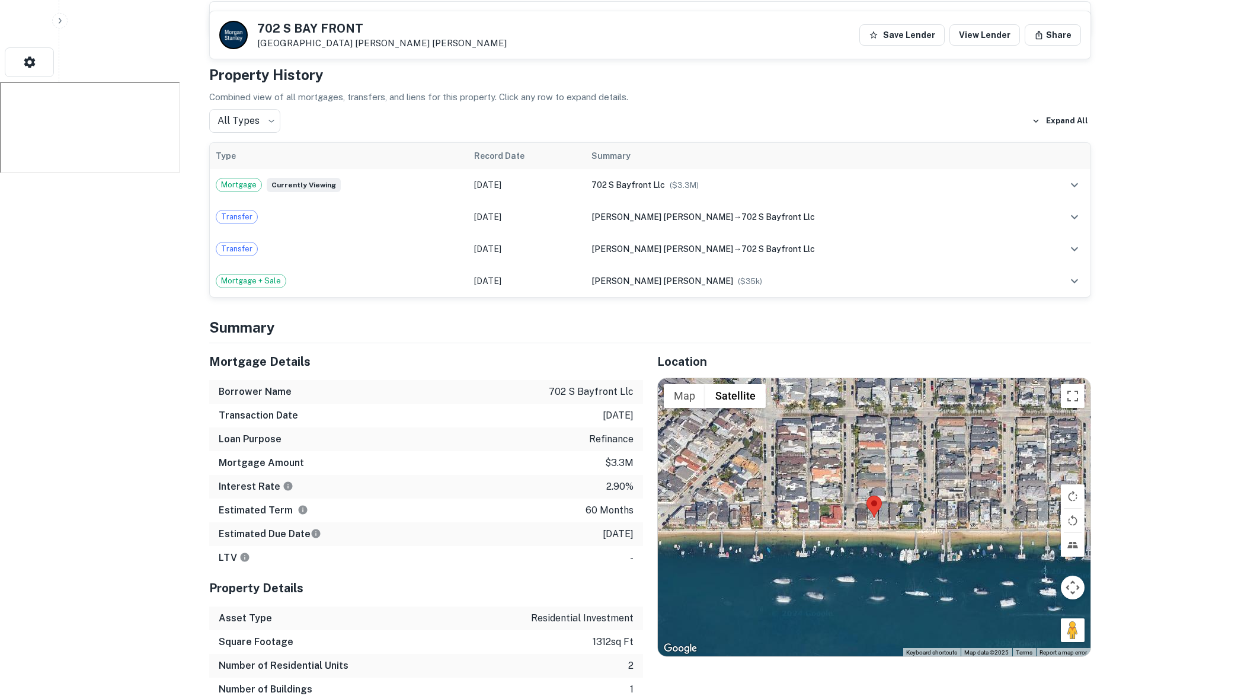 The image size is (1241, 699). What do you see at coordinates (582, 618) in the screenshot?
I see `p: residential investment` at bounding box center [582, 618].